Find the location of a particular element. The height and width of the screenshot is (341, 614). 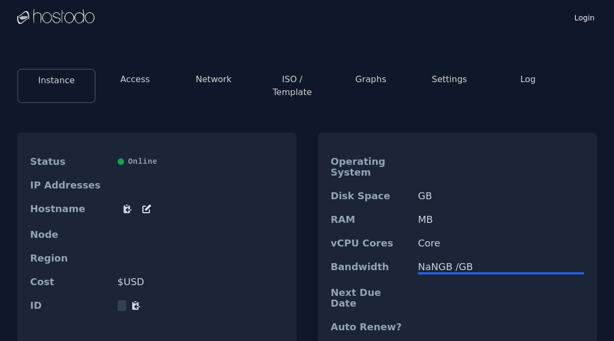

div: Online is located at coordinates (200, 162).